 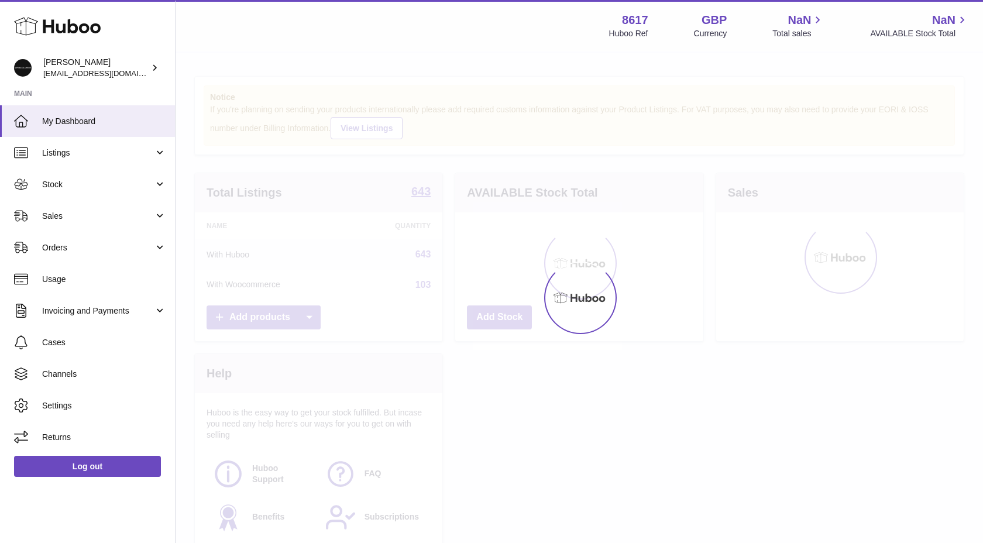 What do you see at coordinates (104, 374) in the screenshot?
I see `span: Channels` at bounding box center [104, 374].